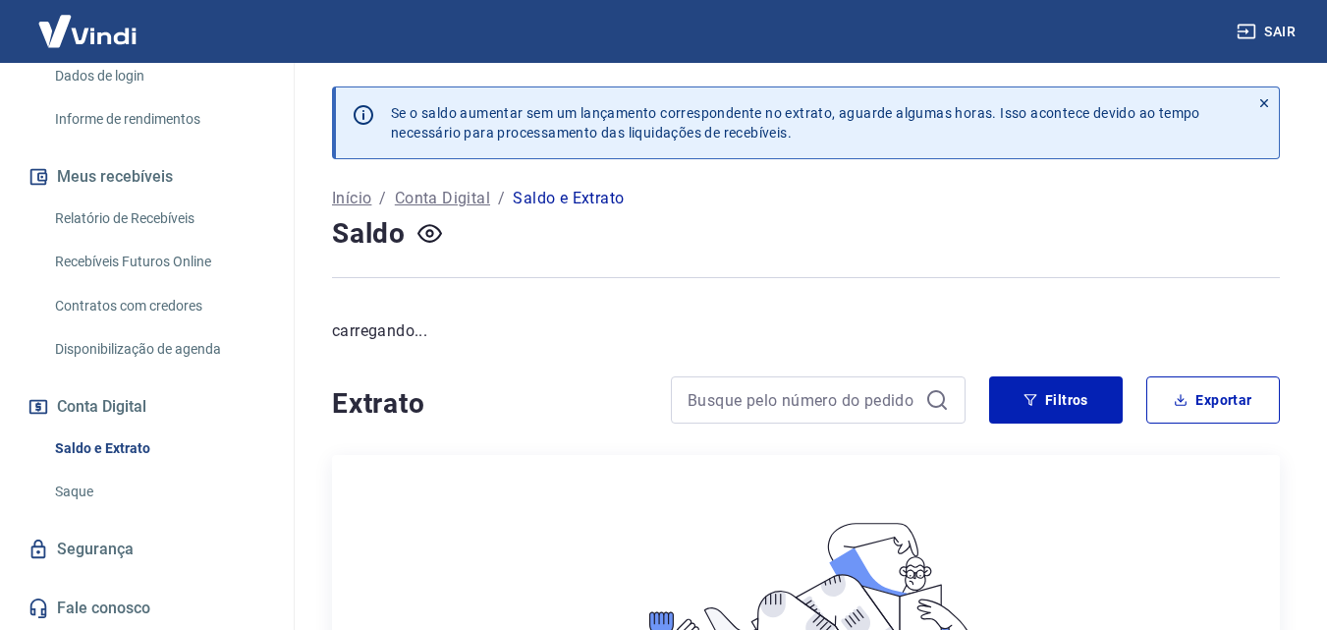  Describe the element at coordinates (352, 198) in the screenshot. I see `a: Início` at that location.